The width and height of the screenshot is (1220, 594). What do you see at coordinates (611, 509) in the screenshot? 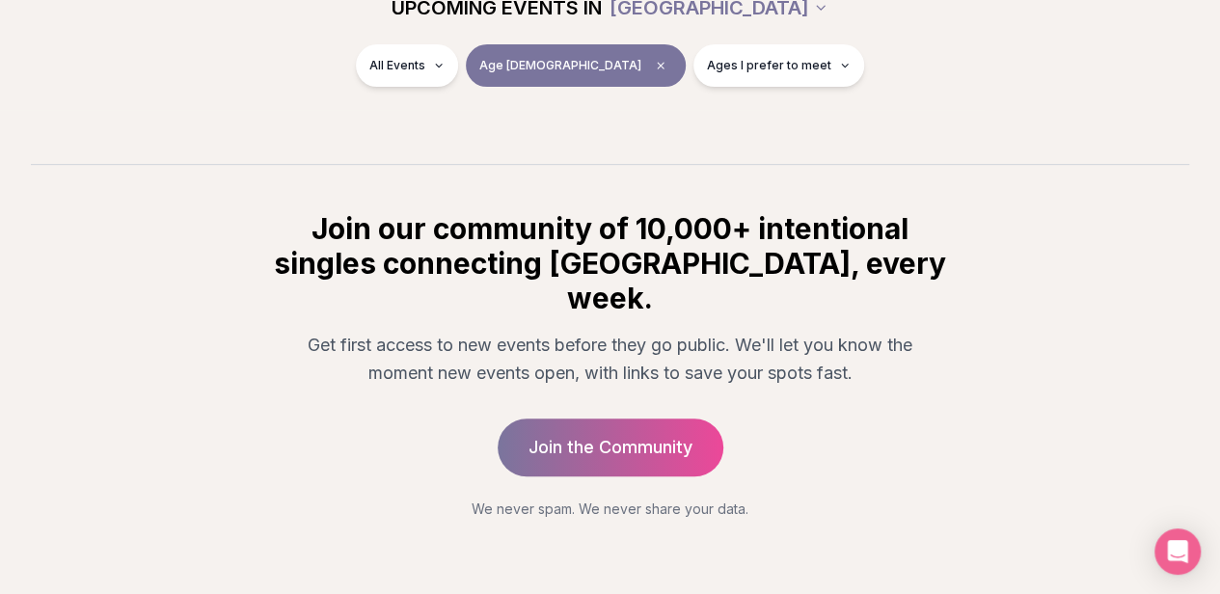
I see `p: We never spam. We never share your data.` at bounding box center [611, 509].